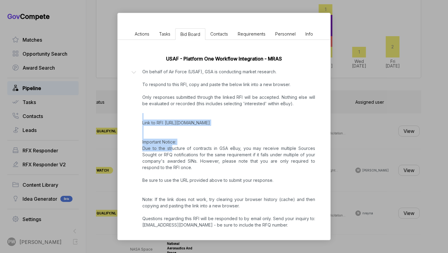 This screenshot has width=448, height=253. I want to click on span: Contacts, so click(219, 34).